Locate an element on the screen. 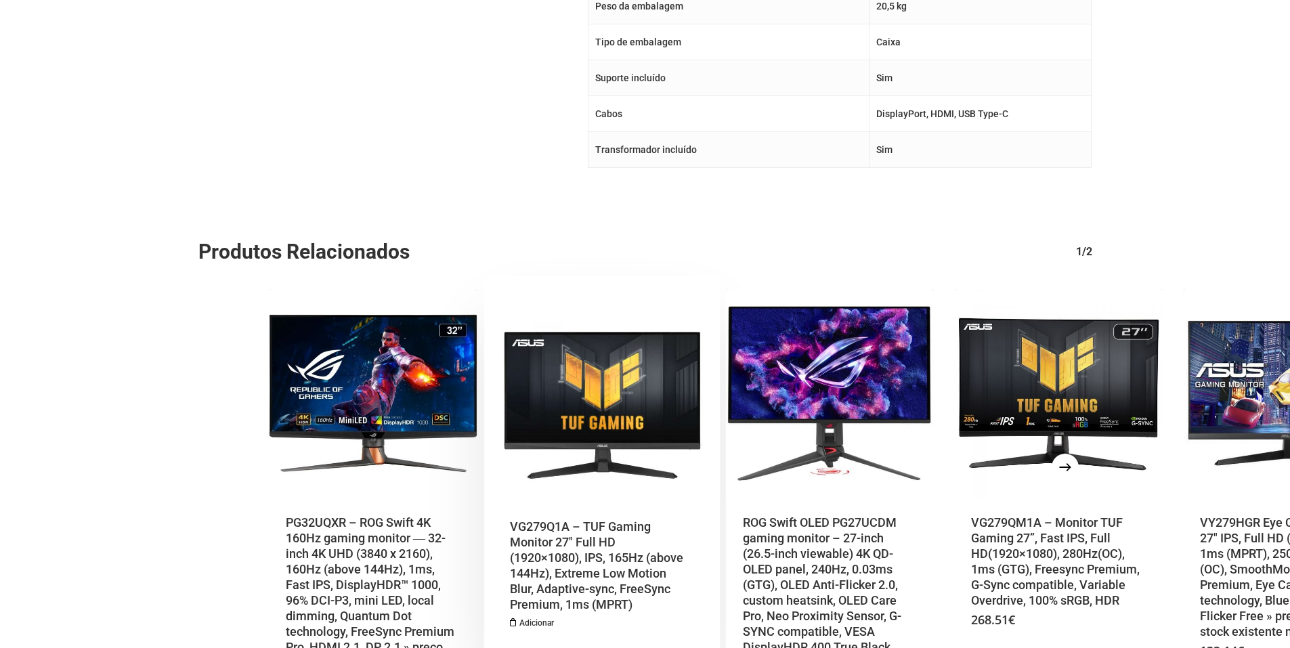 The image size is (1290, 648). a: PG32UQXR - ROG Swift 4K 160Hz gaming monitor ― 32-inch 4K UHD (3840 x 2160), 160Hz (above 144Hz),... is located at coordinates (373, 393).